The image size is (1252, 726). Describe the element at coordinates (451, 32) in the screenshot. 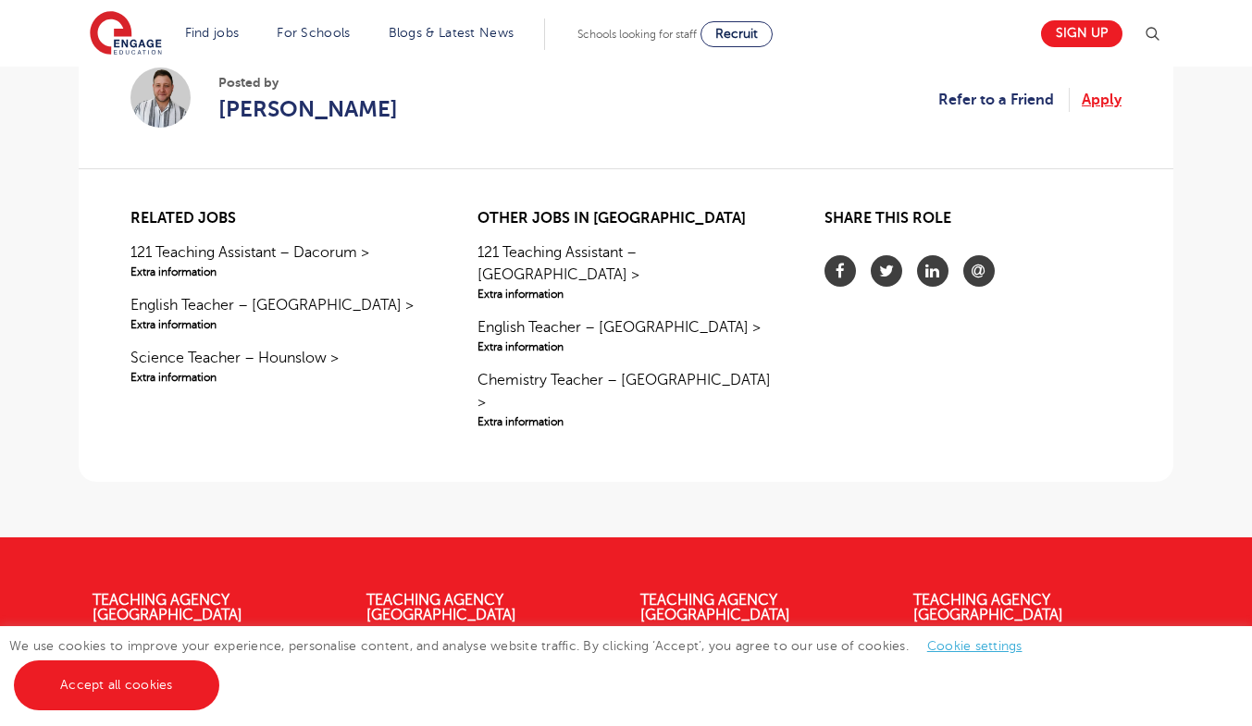

I see `a: Blogs & Latest News` at that location.